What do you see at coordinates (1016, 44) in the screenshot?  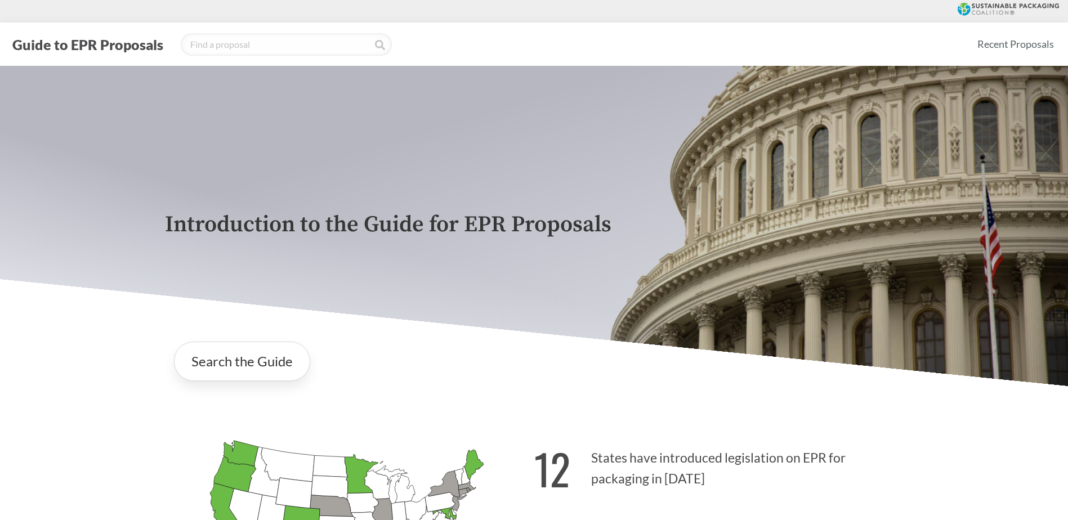 I see `a: Recent Proposals` at bounding box center [1016, 44].